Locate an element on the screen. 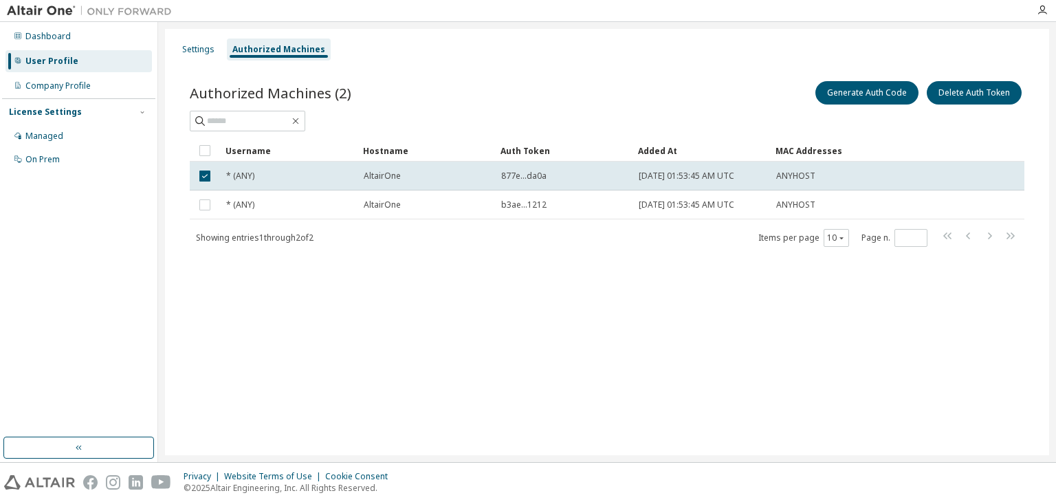 This screenshot has width=1056, height=502. div: Cookie Consent is located at coordinates (360, 476).